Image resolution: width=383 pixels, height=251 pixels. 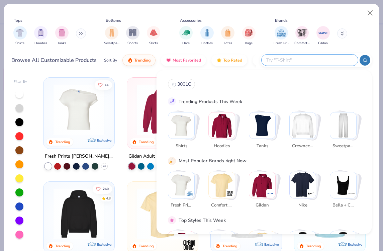 I want to click on img: Crewnecks, so click(x=303, y=125).